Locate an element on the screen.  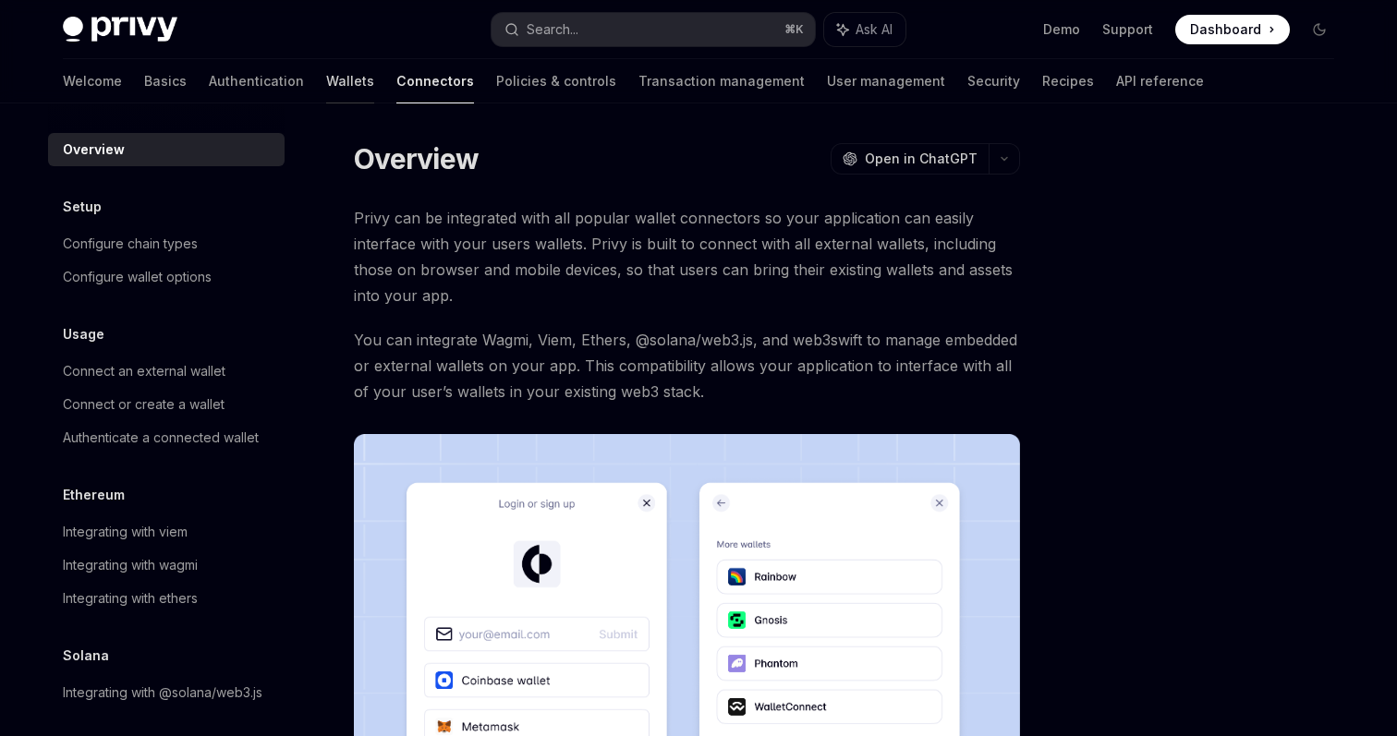
a: Demo is located at coordinates (1061, 30).